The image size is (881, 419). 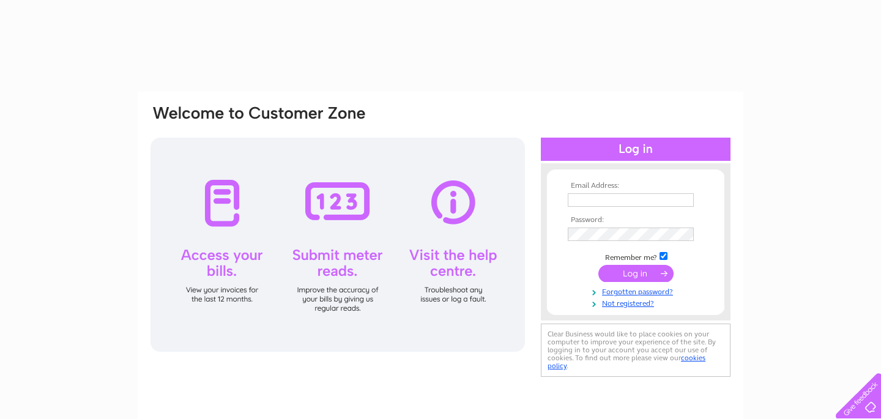 What do you see at coordinates (636, 256) in the screenshot?
I see `td: Remember me?` at bounding box center [636, 256].